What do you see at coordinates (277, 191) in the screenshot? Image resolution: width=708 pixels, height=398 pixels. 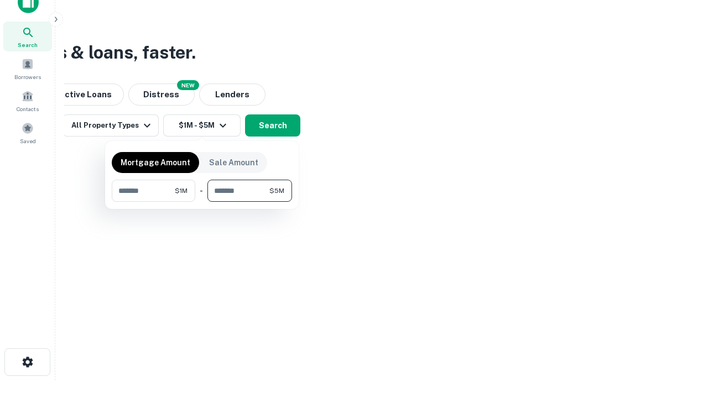 I see `span: $5M` at bounding box center [277, 191].